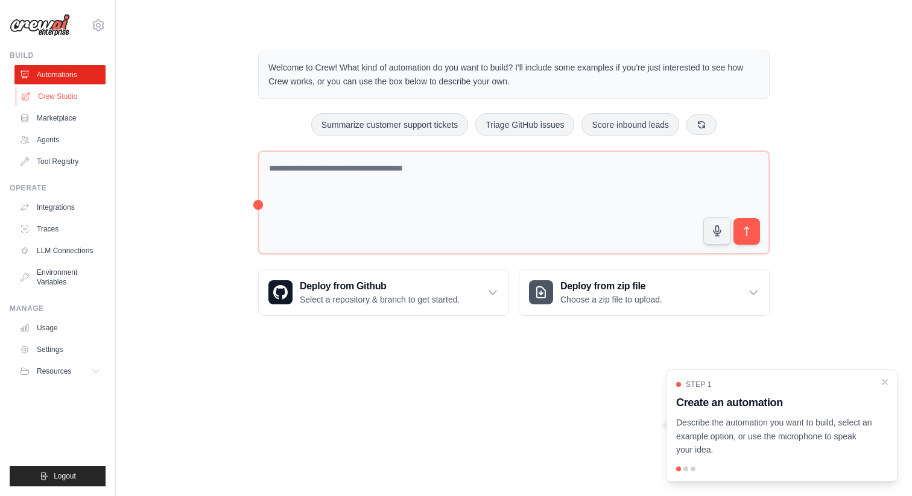 The height and width of the screenshot is (496, 912). Describe the element at coordinates (630, 125) in the screenshot. I see `button: Score inbound leads` at that location.